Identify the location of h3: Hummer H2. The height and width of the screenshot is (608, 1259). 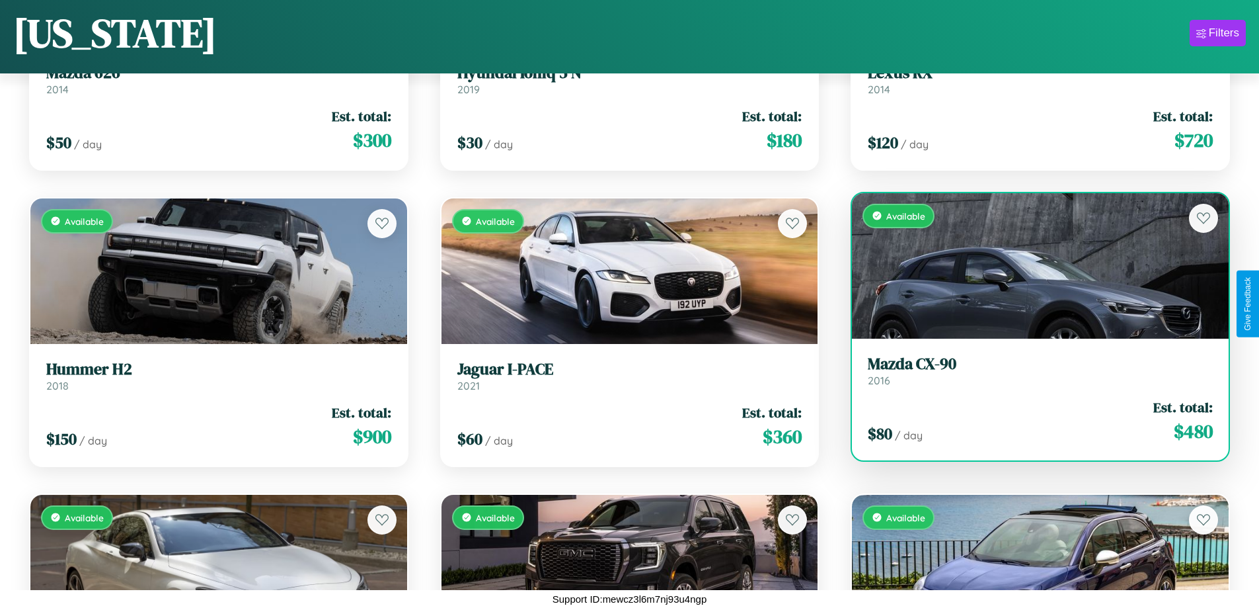
(219, 369).